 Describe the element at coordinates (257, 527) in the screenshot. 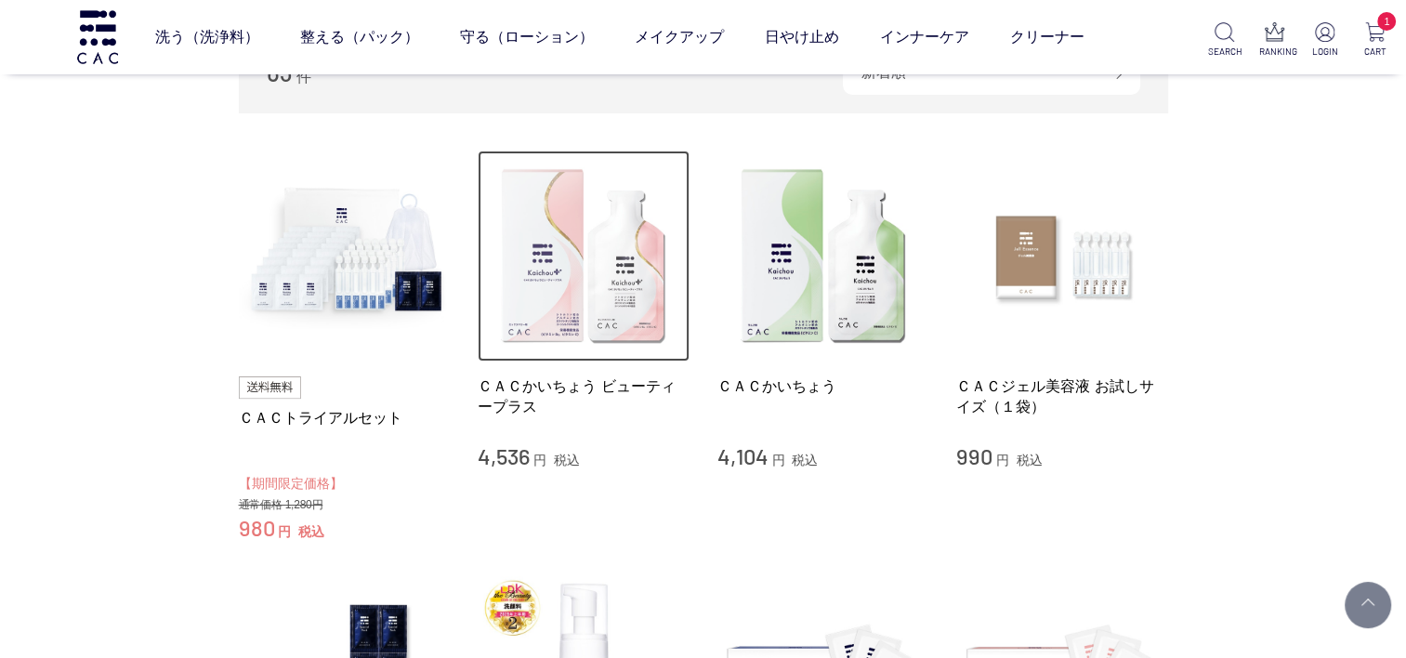

I see `span: 980` at that location.